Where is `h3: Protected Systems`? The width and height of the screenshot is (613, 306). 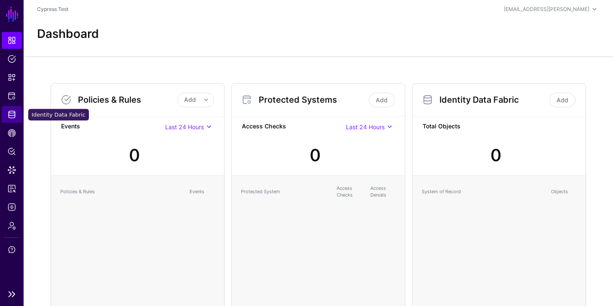 h3: Protected Systems is located at coordinates (312, 100).